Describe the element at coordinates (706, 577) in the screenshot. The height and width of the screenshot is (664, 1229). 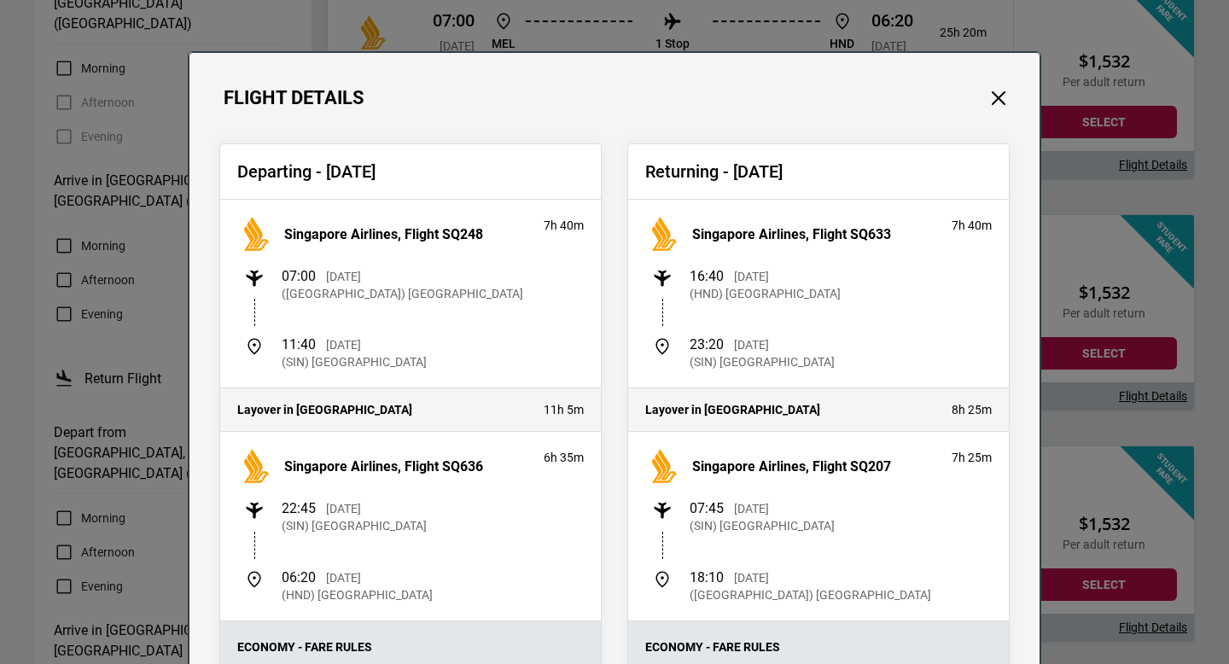
I see `span: 18:10` at that location.